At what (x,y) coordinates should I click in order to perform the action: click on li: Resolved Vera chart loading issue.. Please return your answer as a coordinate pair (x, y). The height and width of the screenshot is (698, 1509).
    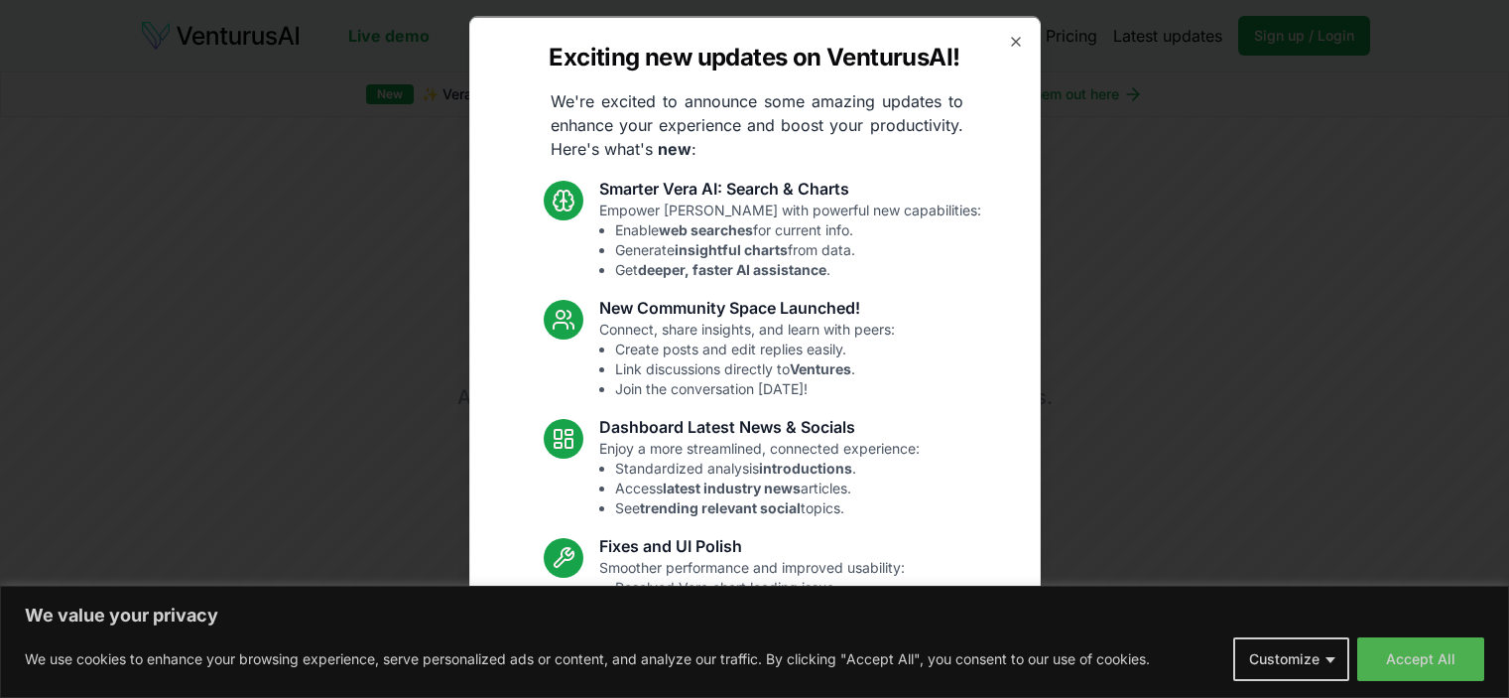
    Looking at the image, I should click on (760, 587).